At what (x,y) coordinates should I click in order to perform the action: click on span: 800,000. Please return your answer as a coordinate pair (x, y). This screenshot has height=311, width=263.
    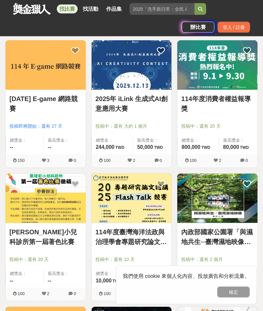
    Looking at the image, I should click on (191, 147).